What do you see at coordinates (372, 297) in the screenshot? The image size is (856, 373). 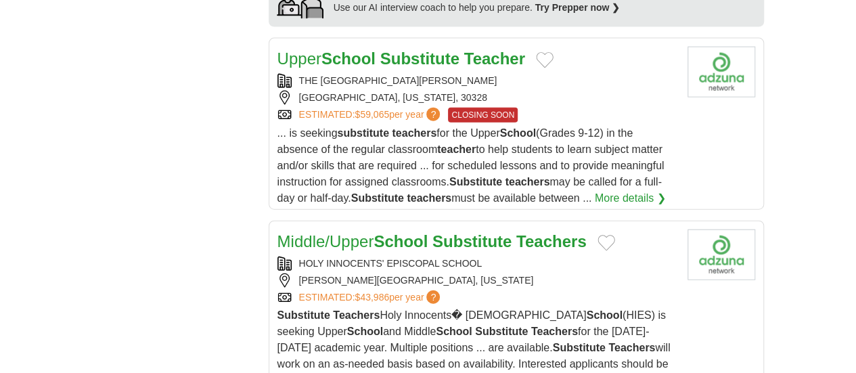 I see `span: $43,986` at bounding box center [372, 297].